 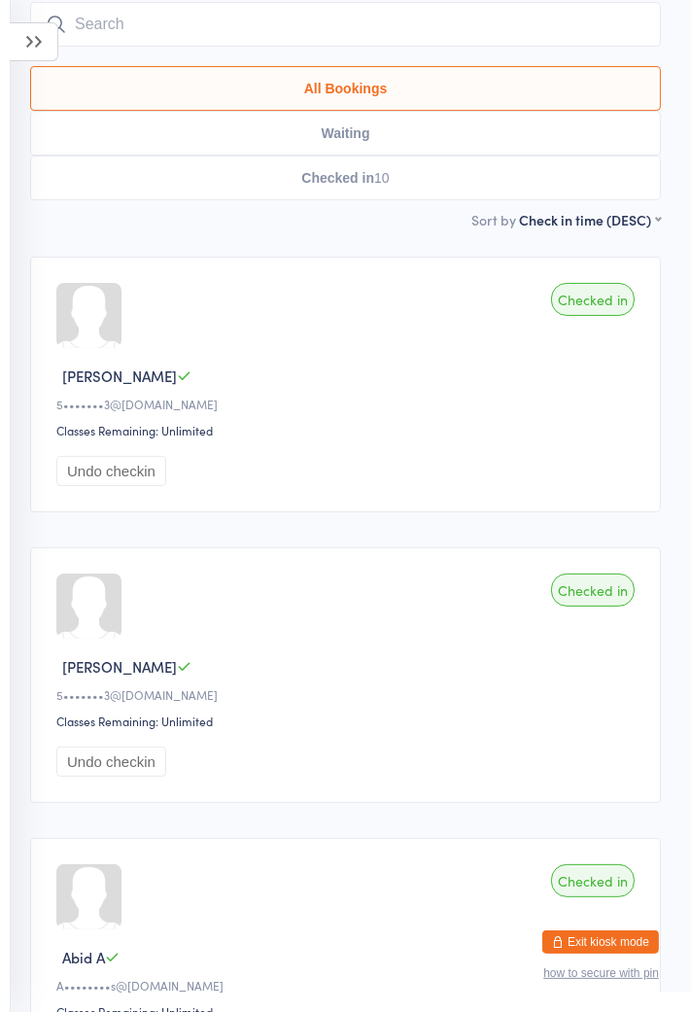 What do you see at coordinates (590, 220) in the screenshot?
I see `div: Check in time (DESC)` at bounding box center [590, 220].